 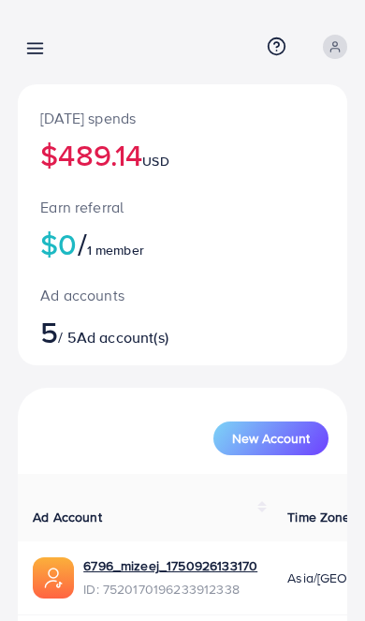 I want to click on h2: $0, so click(x=183, y=243).